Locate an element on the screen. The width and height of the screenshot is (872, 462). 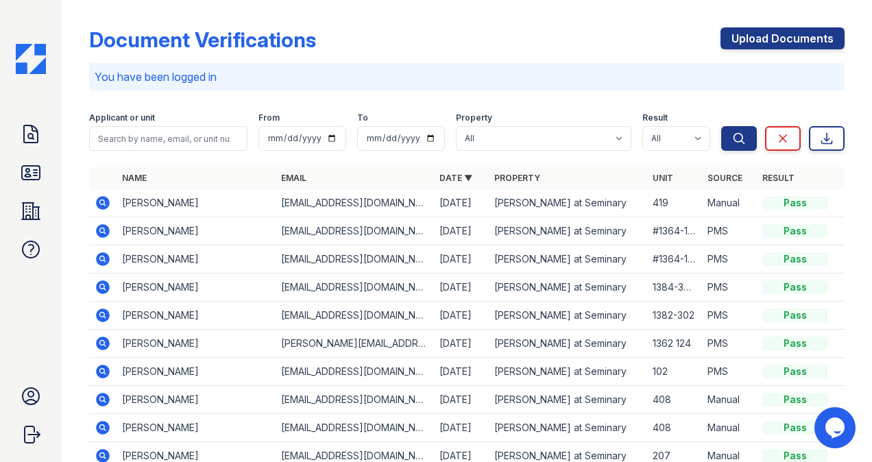
a: Unit is located at coordinates (663, 178).